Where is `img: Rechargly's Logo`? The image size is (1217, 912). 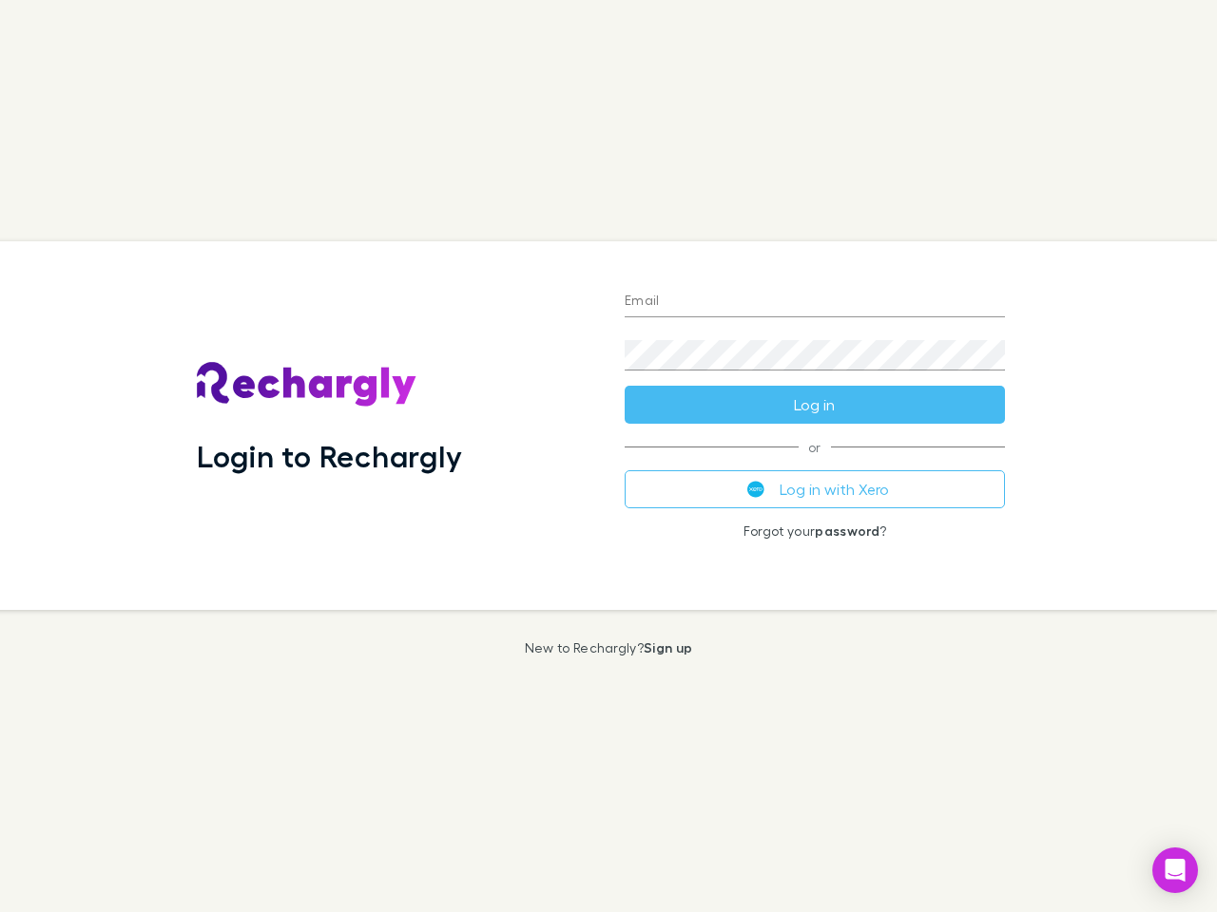 img: Rechargly's Logo is located at coordinates (307, 385).